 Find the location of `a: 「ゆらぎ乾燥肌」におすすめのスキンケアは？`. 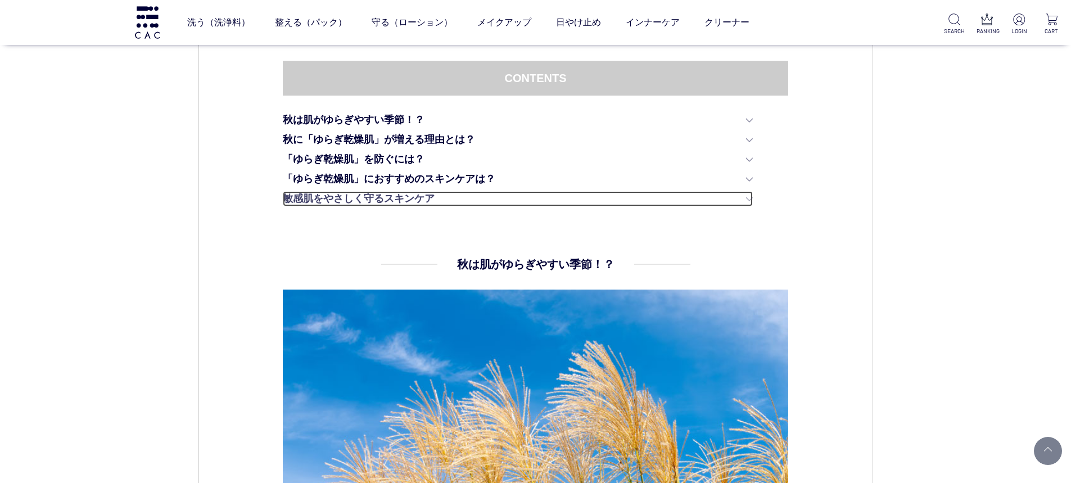

a: 「ゆらぎ乾燥肌」におすすめのスキンケアは？ is located at coordinates (518, 179).